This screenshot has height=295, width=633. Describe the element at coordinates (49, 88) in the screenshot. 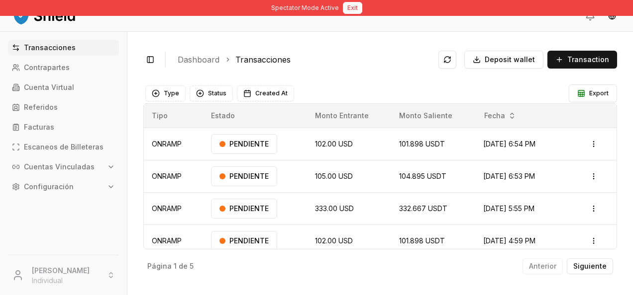

I see `p: Cuenta Virtual` at that location.